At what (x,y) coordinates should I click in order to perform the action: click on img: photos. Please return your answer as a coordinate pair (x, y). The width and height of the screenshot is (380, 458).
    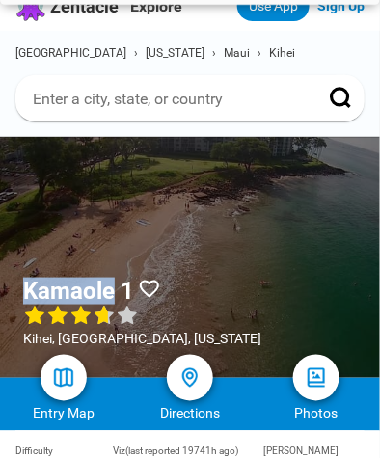
    Looking at the image, I should click on (317, 378).